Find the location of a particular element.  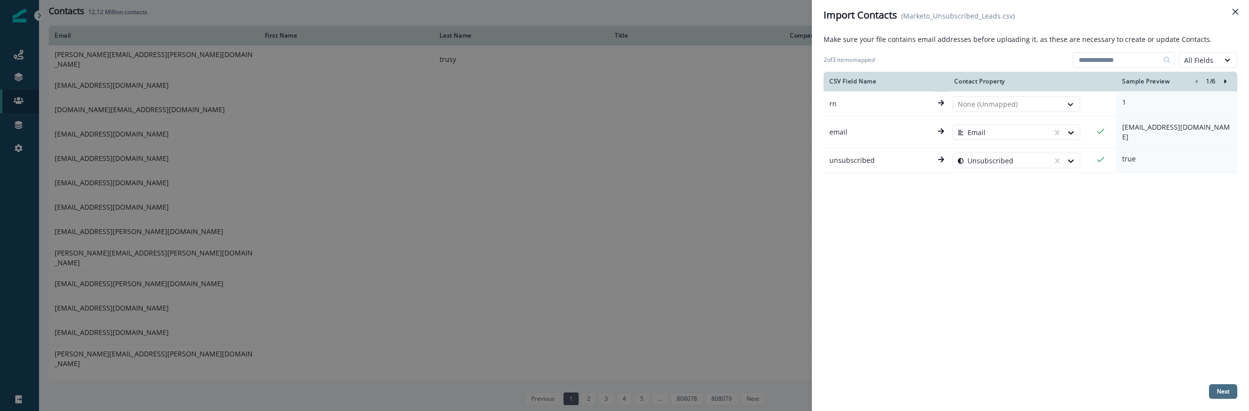

p: unsubscribed is located at coordinates (879, 161).